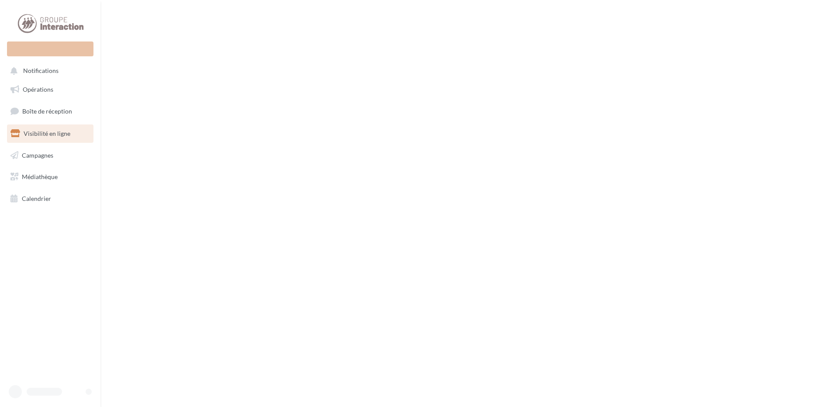 Image resolution: width=835 pixels, height=407 pixels. Describe the element at coordinates (36, 198) in the screenshot. I see `span: Calendrier` at that location.